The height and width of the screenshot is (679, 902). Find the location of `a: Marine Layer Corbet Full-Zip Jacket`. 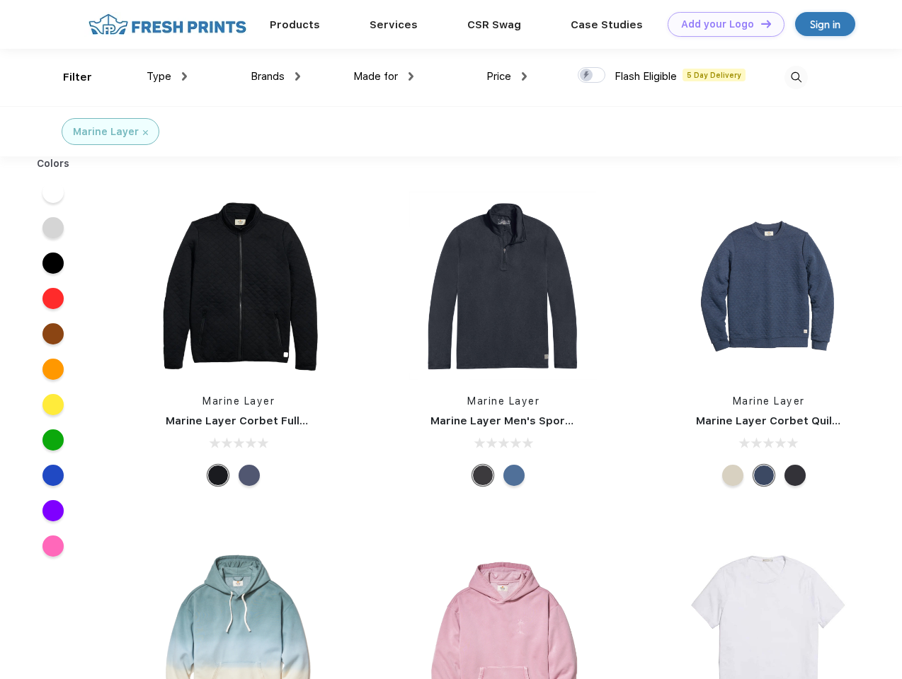

a: Marine Layer Corbet Full-Zip Jacket is located at coordinates (263, 421).